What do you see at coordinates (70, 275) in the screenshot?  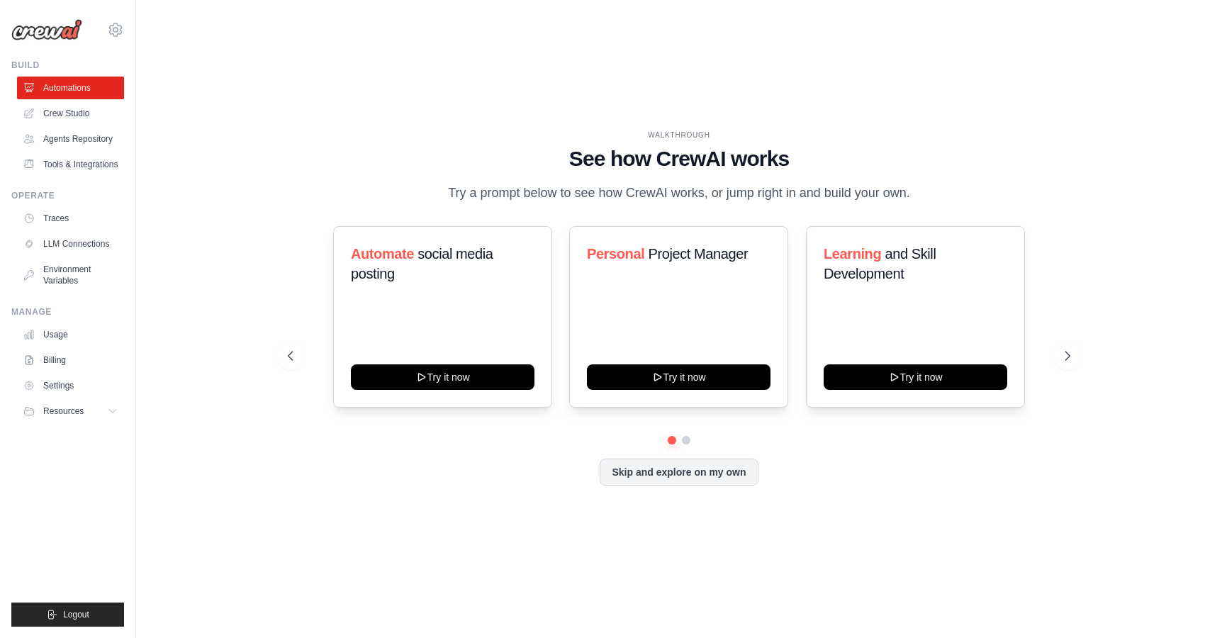 I see `a: Environment Variables` at bounding box center [70, 275].